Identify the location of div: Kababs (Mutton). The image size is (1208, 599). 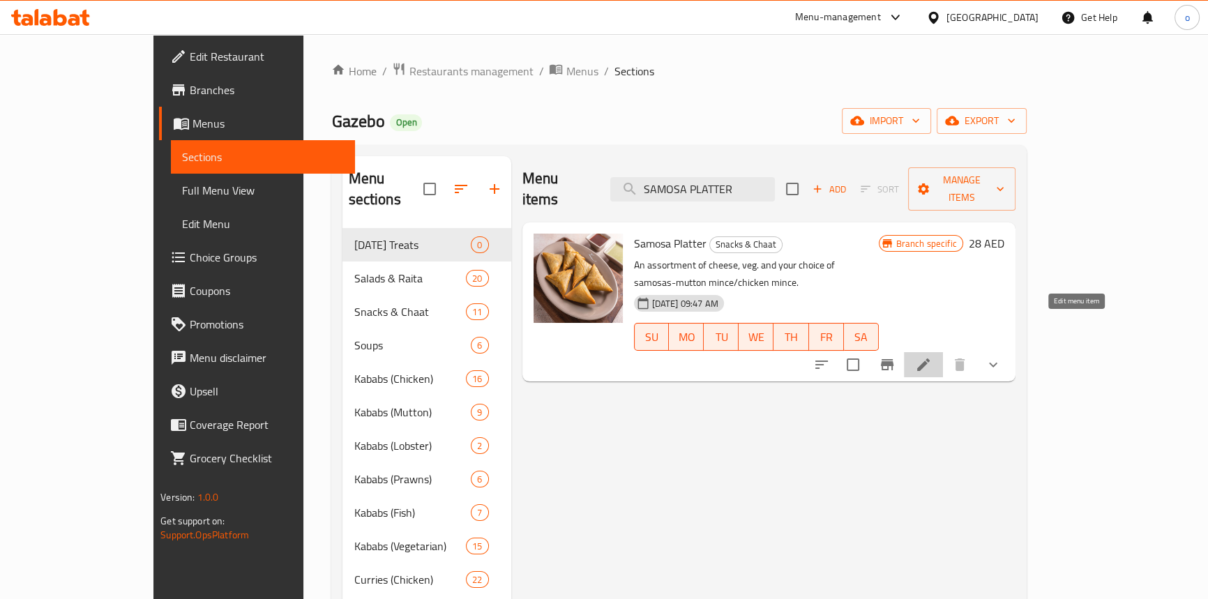
(412, 412).